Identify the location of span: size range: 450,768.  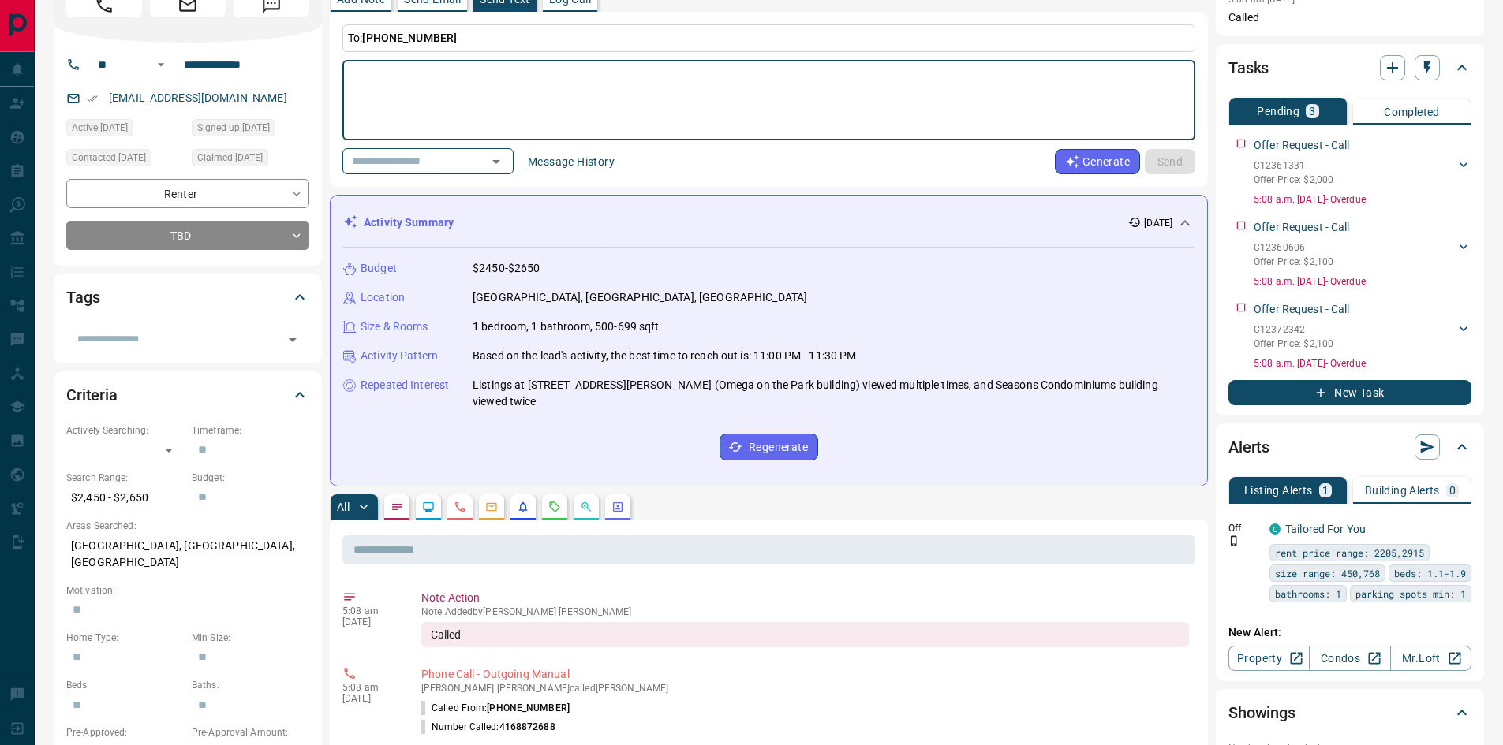
(1327, 574).